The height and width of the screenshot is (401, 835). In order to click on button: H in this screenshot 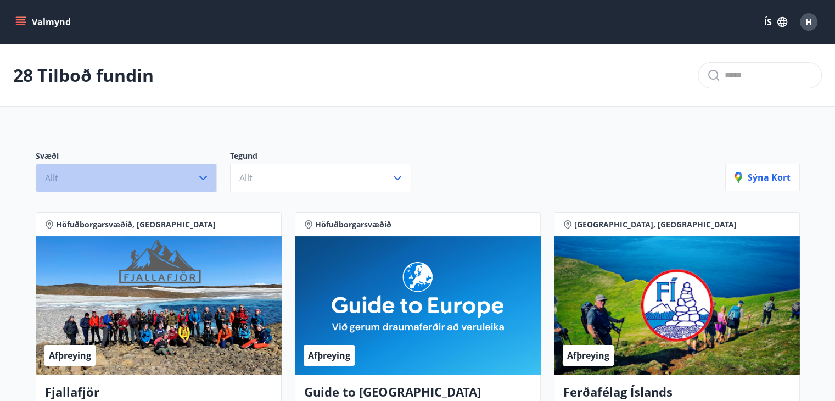, I will do `click(809, 22)`.